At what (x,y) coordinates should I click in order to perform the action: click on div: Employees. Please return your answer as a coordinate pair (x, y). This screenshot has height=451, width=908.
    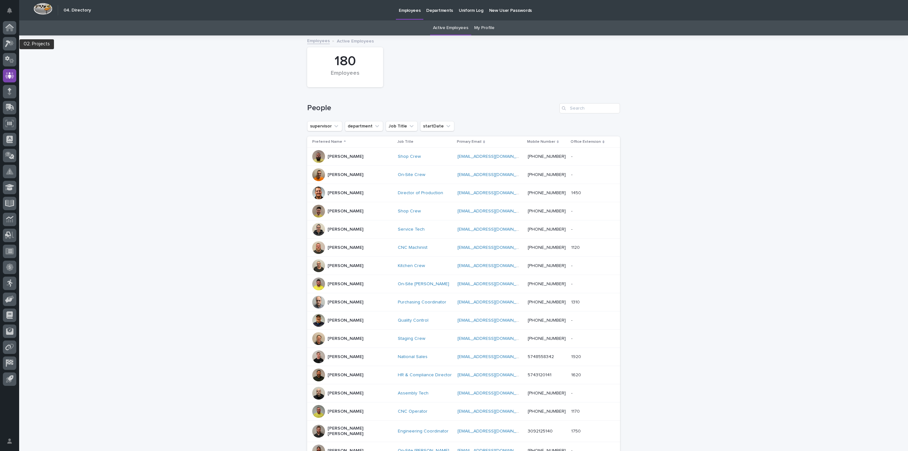
    Looking at the image, I should click on (345, 77).